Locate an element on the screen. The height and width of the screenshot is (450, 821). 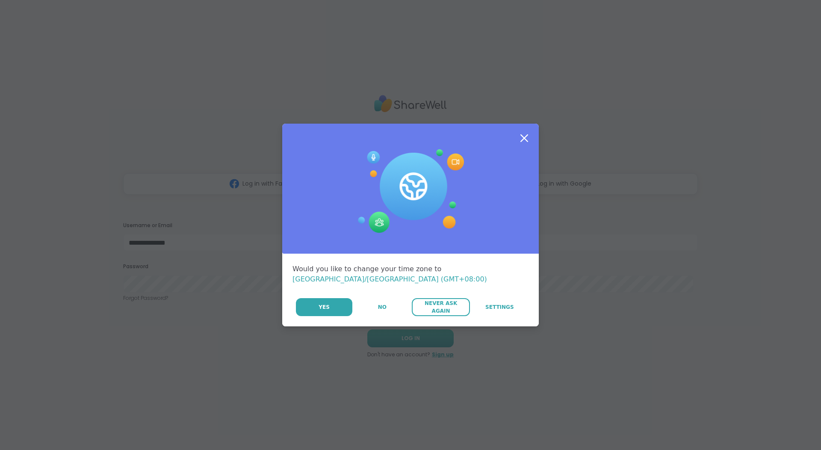
button: Never Ask Again is located at coordinates (441, 307).